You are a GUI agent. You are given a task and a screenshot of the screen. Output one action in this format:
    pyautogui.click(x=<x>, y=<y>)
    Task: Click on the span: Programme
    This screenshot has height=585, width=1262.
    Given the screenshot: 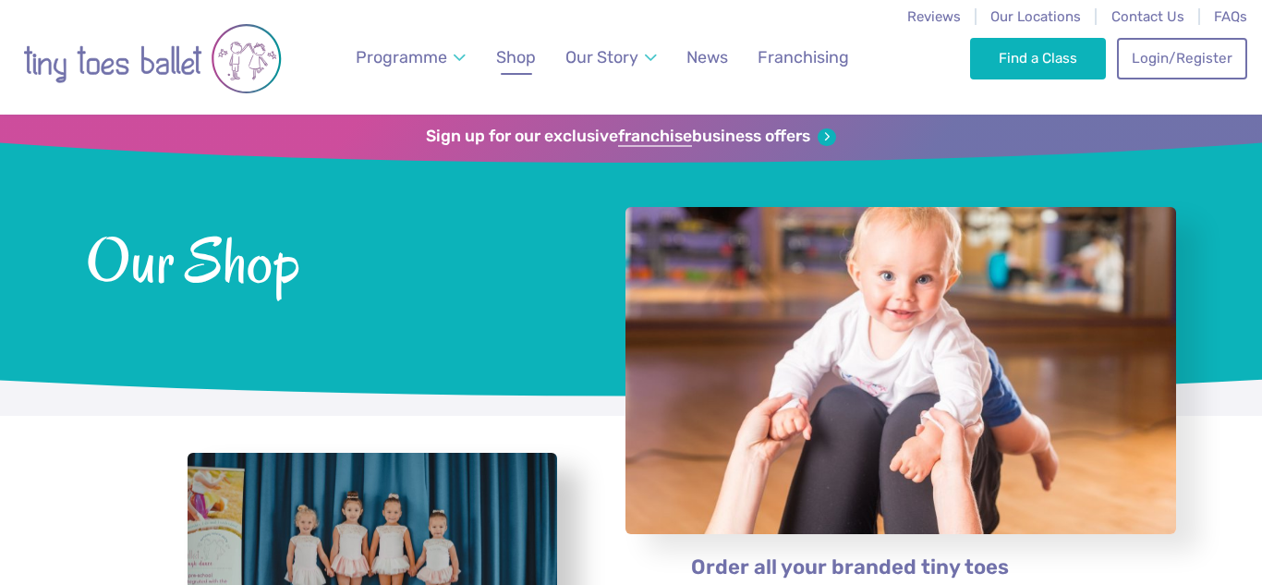 What is the action you would take?
    pyautogui.click(x=401, y=56)
    